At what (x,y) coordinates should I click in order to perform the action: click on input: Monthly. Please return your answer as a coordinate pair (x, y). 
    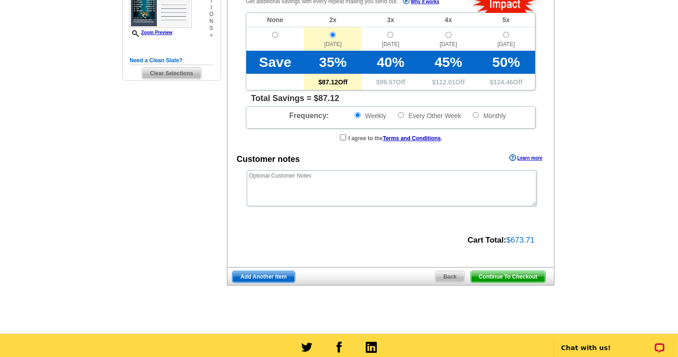
    Looking at the image, I should click on (475, 115).